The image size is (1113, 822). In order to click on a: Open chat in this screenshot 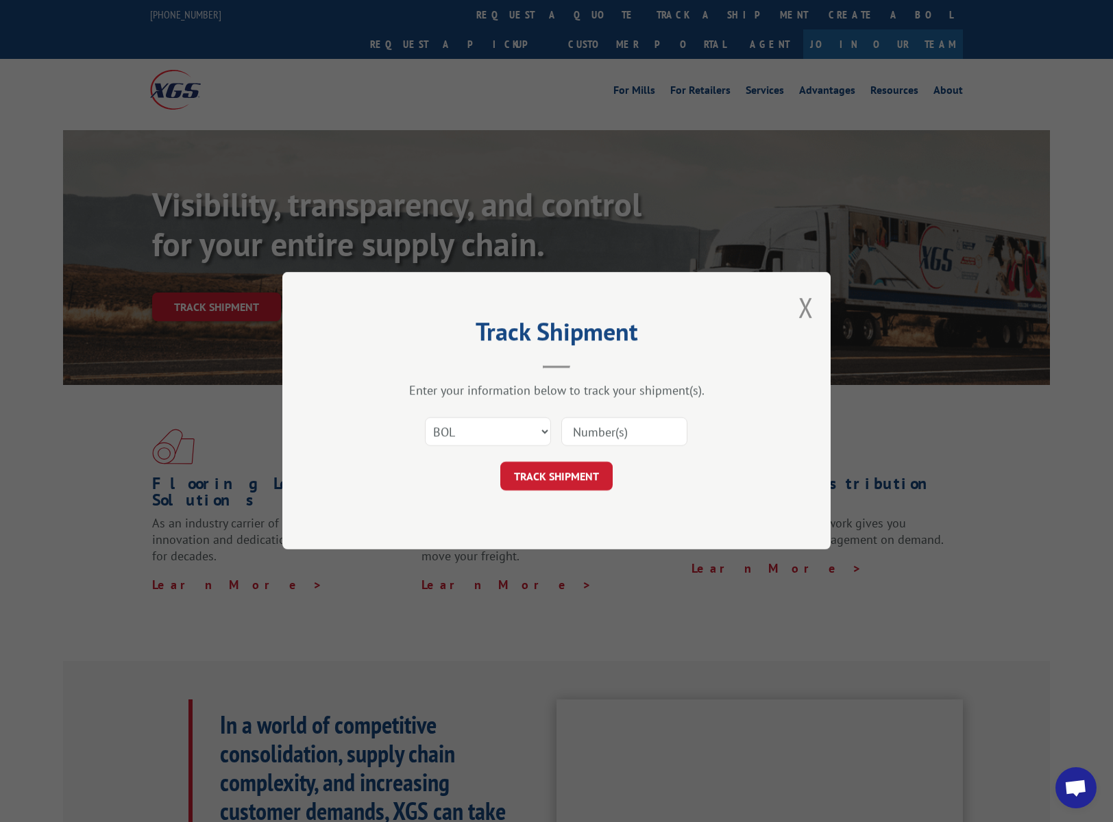, I will do `click(1076, 788)`.